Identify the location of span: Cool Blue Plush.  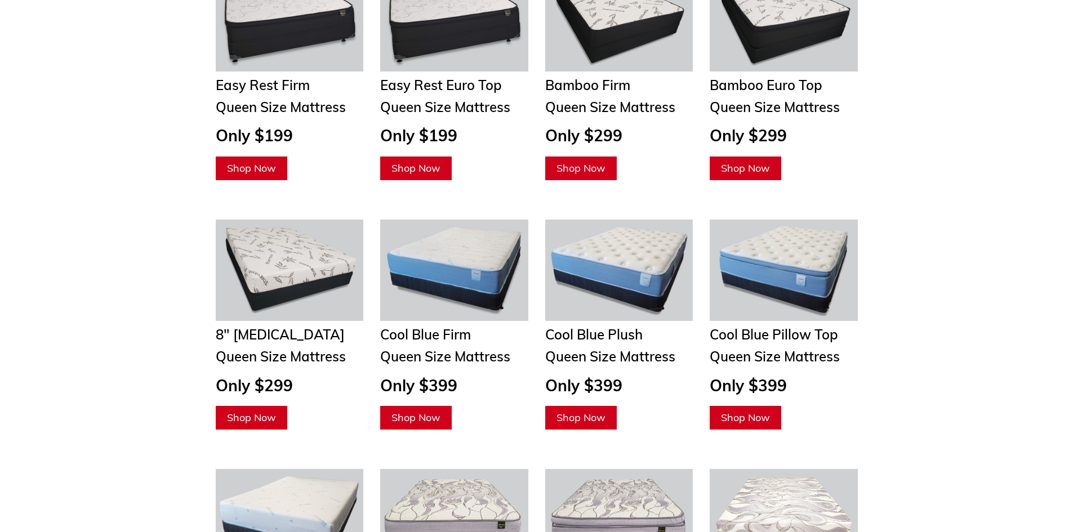
(594, 335).